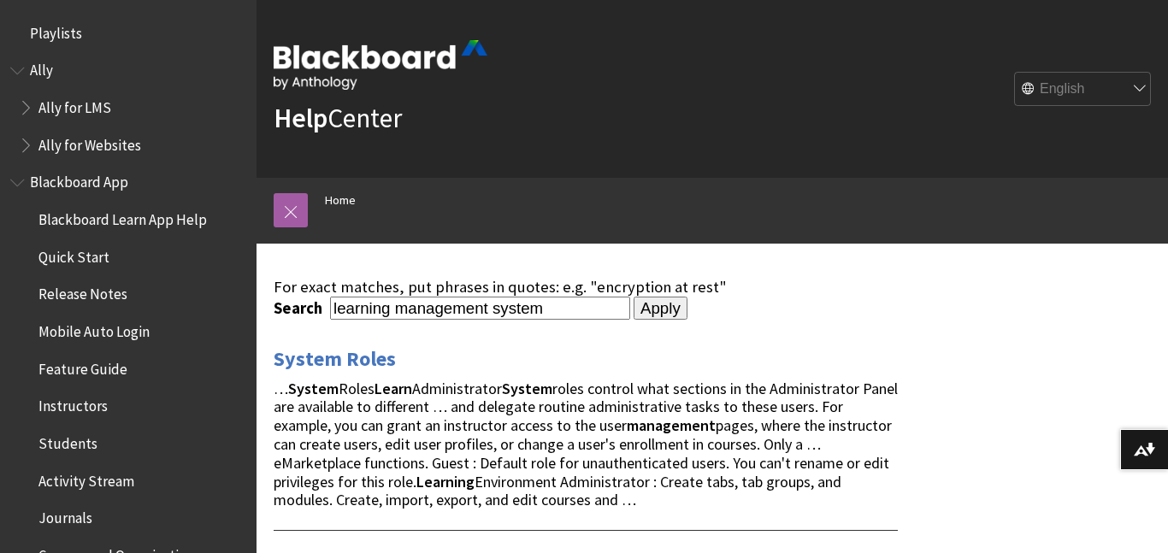  What do you see at coordinates (83, 366) in the screenshot?
I see `span: Feature Guide` at bounding box center [83, 366].